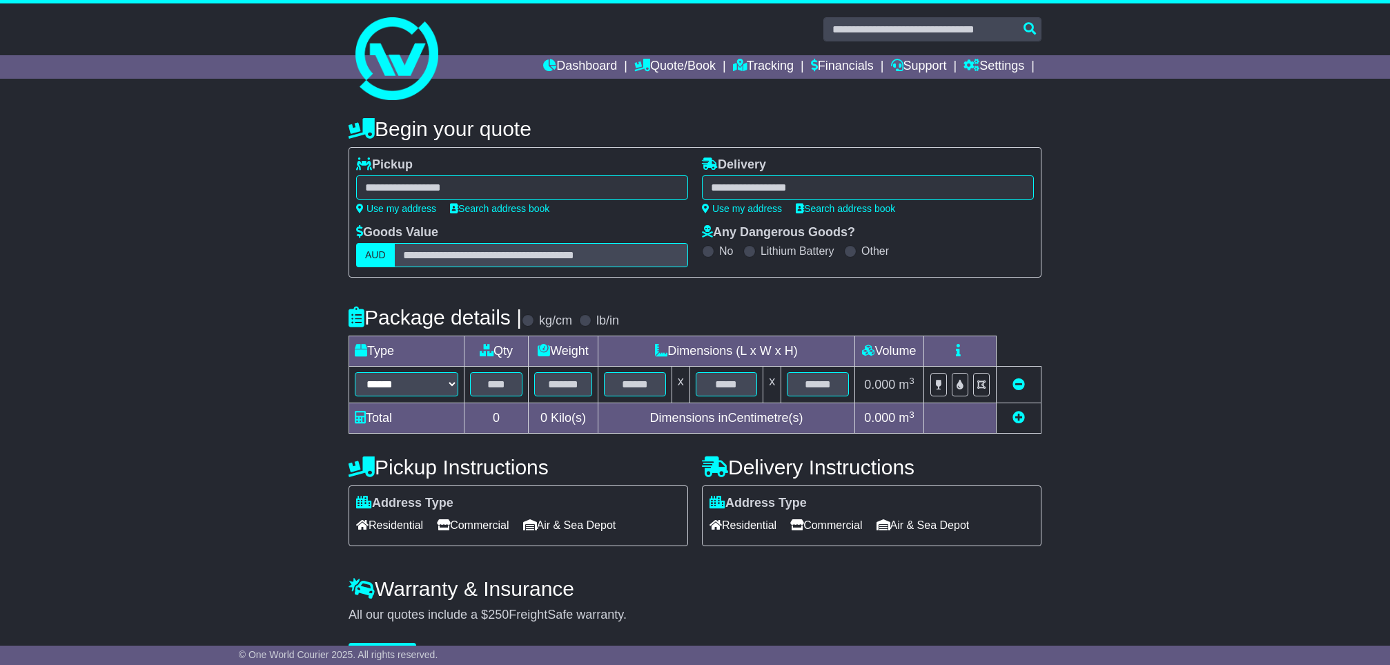 This screenshot has width=1390, height=665. I want to click on label: kg/cm, so click(556, 321).